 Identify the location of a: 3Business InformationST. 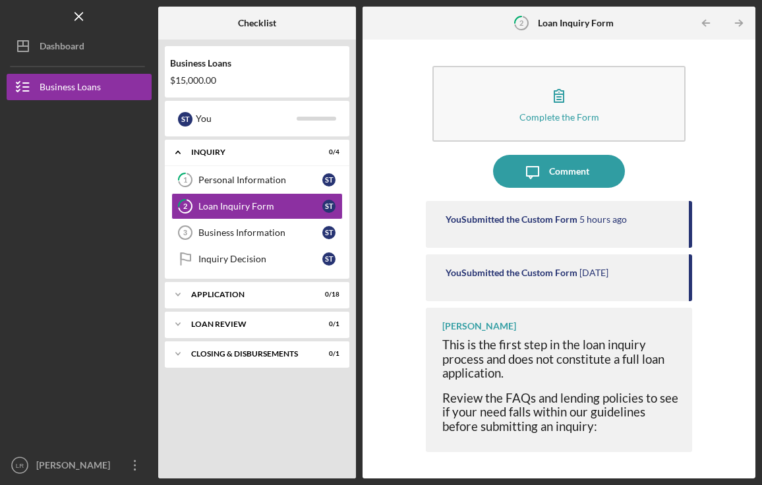
(257, 233).